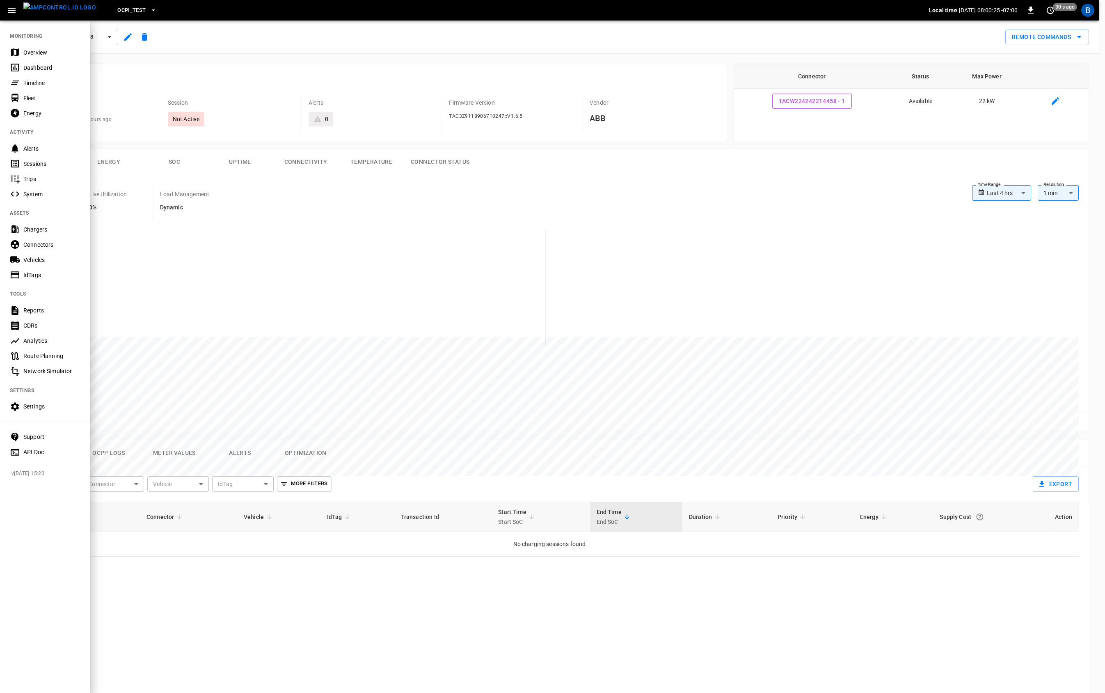 This screenshot has width=1105, height=693. What do you see at coordinates (1065, 7) in the screenshot?
I see `span: 30 s ago` at bounding box center [1065, 7].